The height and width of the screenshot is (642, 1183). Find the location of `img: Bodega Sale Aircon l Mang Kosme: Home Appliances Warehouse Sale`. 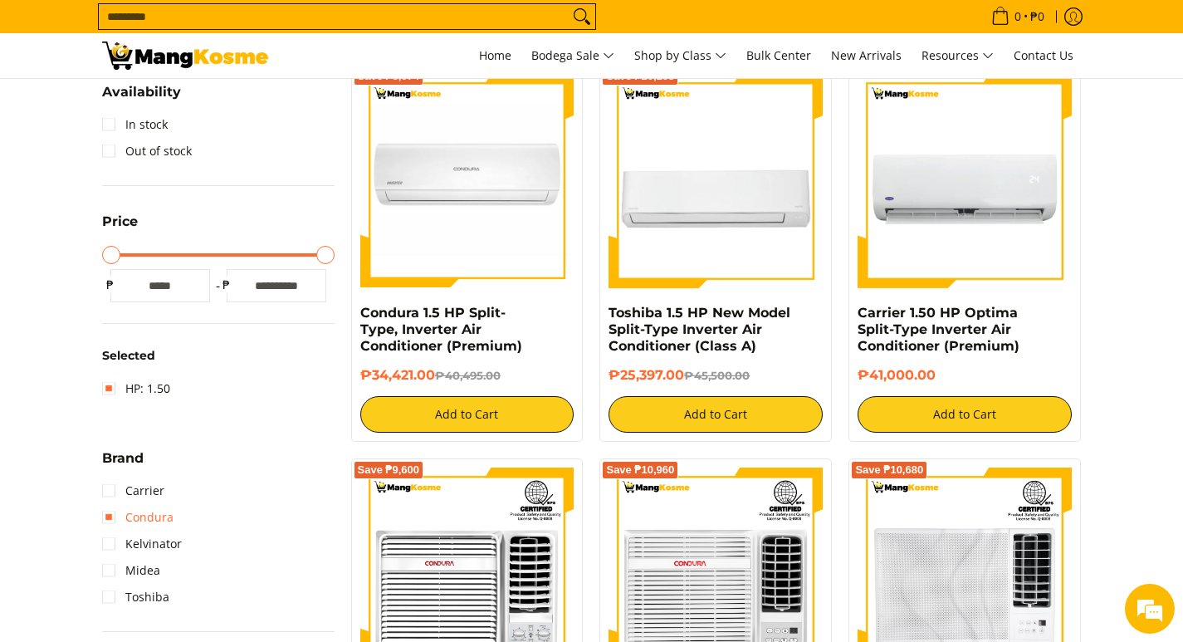

img: Bodega Sale Aircon l Mang Kosme: Home Appliances Warehouse Sale is located at coordinates (185, 56).